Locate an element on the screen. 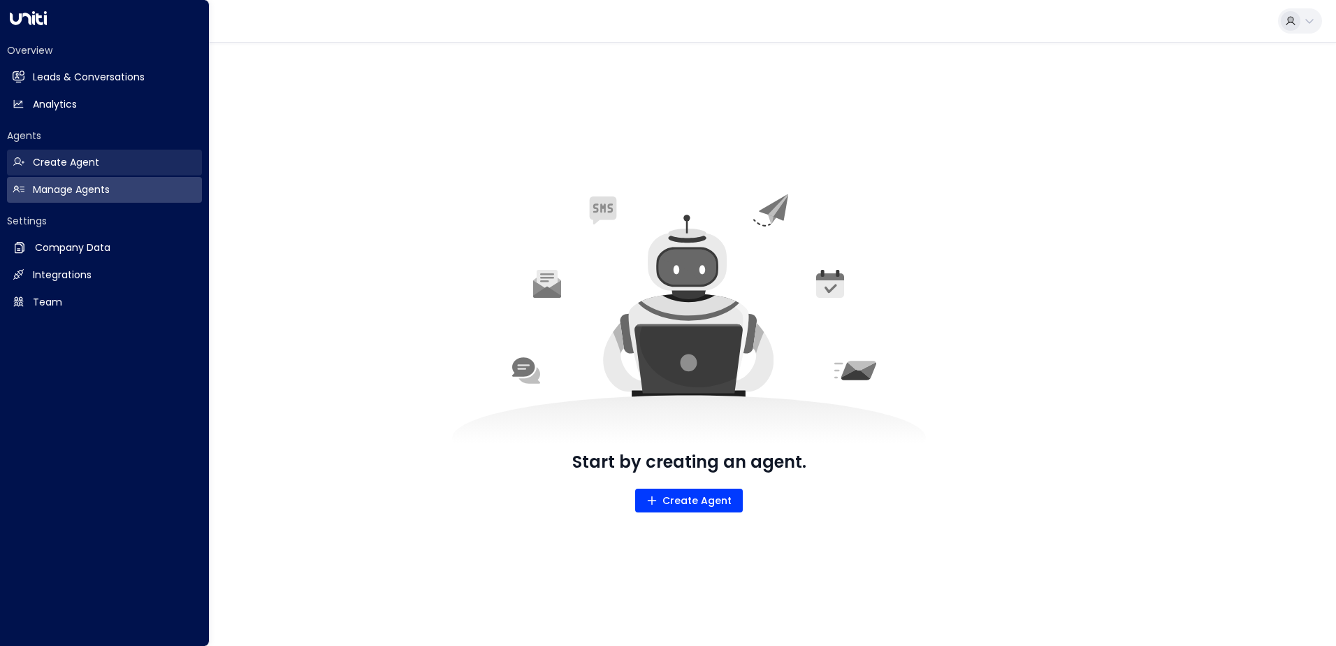 The height and width of the screenshot is (646, 1336). h2: Team is located at coordinates (48, 302).